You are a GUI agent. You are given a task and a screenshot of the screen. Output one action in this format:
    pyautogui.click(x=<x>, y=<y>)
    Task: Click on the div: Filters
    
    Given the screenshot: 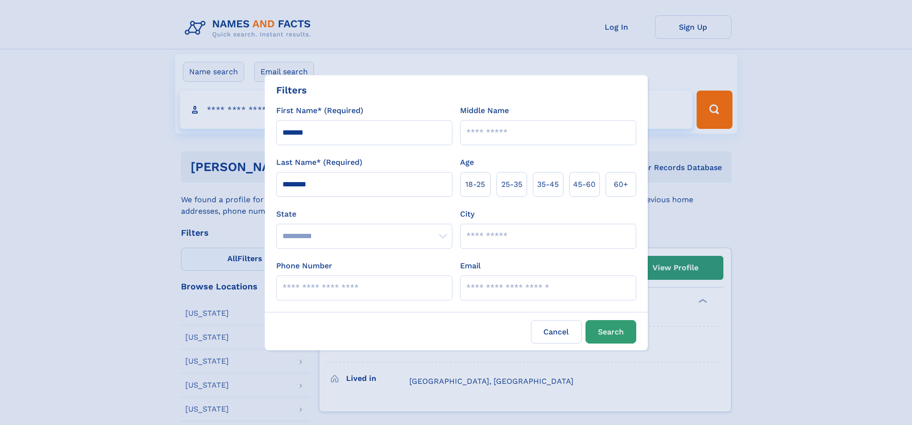 What is the action you would take?
    pyautogui.click(x=292, y=90)
    